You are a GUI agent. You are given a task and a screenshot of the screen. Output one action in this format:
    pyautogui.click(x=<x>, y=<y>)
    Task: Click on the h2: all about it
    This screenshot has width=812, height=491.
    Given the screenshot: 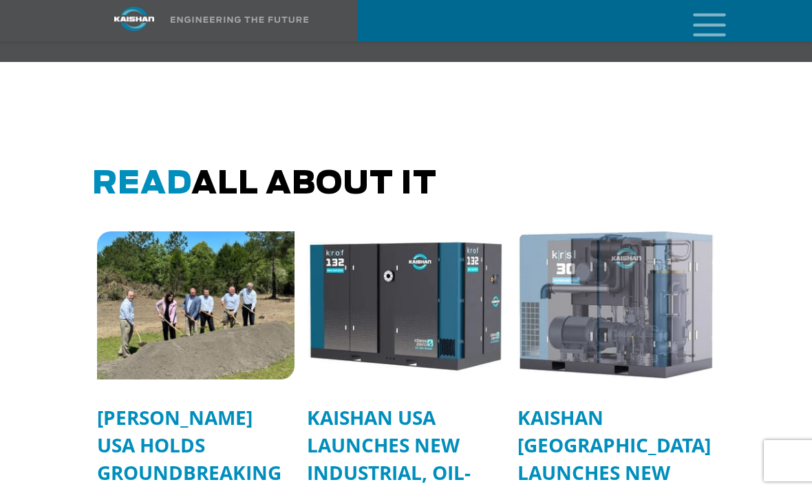 What is the action you would take?
    pyautogui.click(x=407, y=184)
    